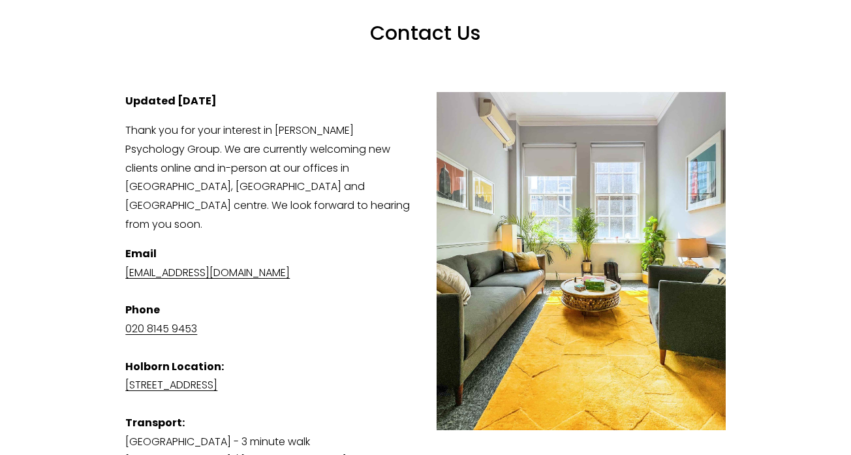 The height and width of the screenshot is (455, 851). Describe the element at coordinates (425, 45) in the screenshot. I see `h1: Contact Us` at that location.